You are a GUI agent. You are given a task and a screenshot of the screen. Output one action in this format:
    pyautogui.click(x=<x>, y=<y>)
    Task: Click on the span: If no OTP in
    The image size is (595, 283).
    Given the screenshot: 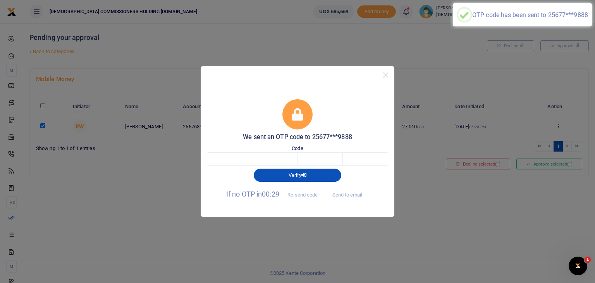 What is the action you would take?
    pyautogui.click(x=275, y=194)
    